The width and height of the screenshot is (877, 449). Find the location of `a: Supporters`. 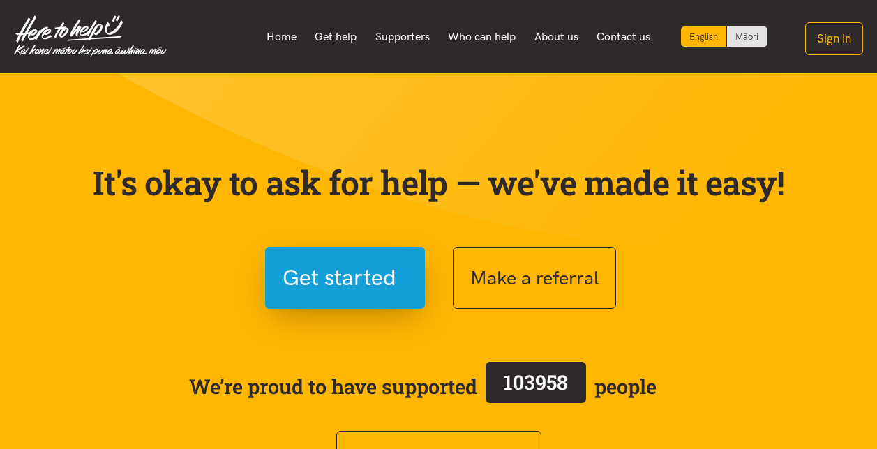

a: Supporters is located at coordinates (402, 37).